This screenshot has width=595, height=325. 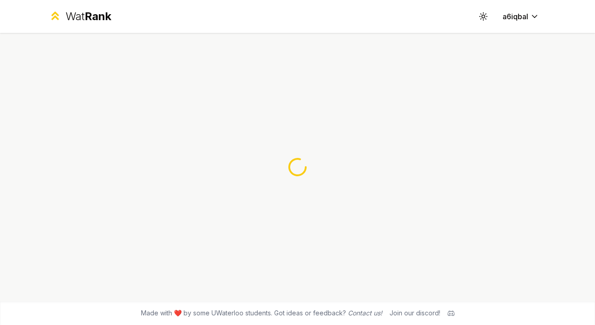 What do you see at coordinates (515, 16) in the screenshot?
I see `span: a6iqbal` at bounding box center [515, 16].